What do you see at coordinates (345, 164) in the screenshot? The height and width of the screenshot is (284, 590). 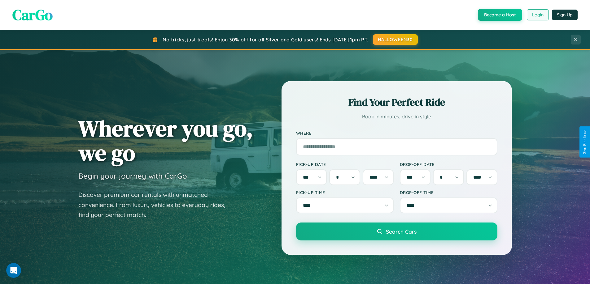 I see `label: Pick-up Date` at bounding box center [345, 164].